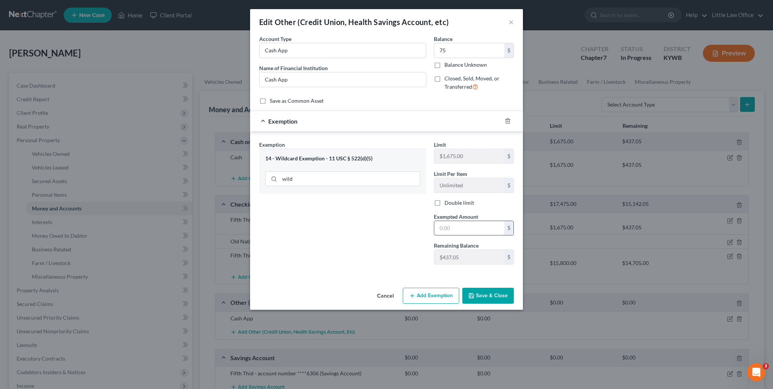 The height and width of the screenshot is (389, 773). What do you see at coordinates (440, 144) in the screenshot?
I see `span: Limit` at bounding box center [440, 144].